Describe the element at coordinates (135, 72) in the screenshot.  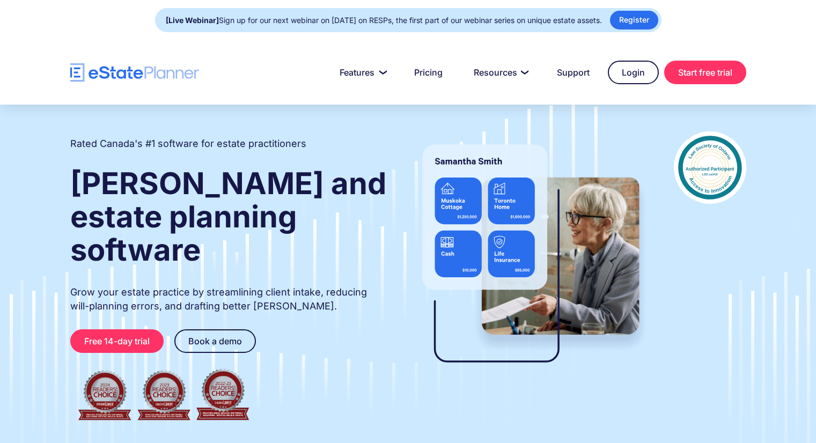
I see `a: home` at that location.